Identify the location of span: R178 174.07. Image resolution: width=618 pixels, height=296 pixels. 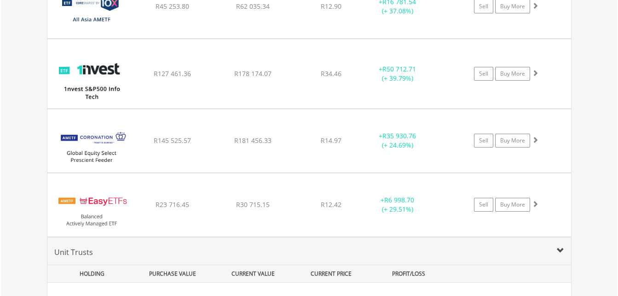
(253, 73).